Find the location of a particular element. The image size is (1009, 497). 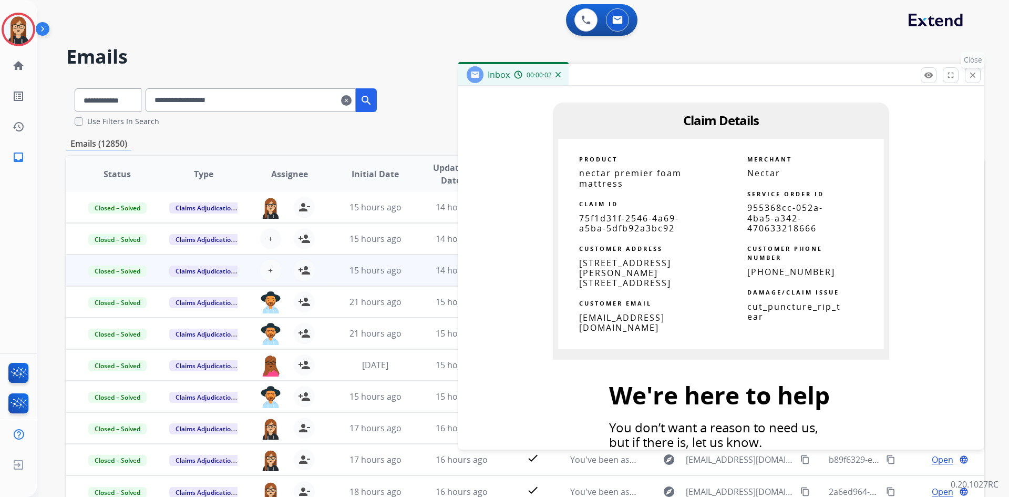

mat-icon: home is located at coordinates (18, 66).